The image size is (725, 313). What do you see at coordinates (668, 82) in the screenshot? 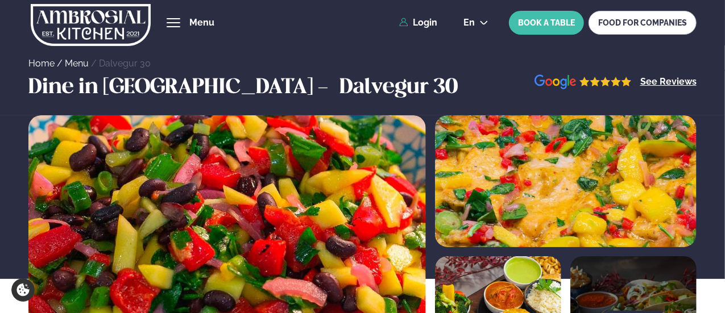
I see `a: See Reviews` at bounding box center [668, 82].